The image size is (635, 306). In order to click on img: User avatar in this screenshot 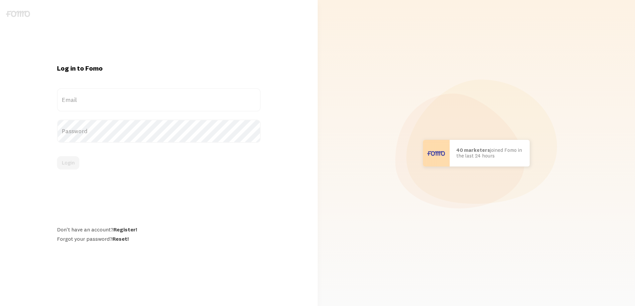, I will do `click(436, 153)`.